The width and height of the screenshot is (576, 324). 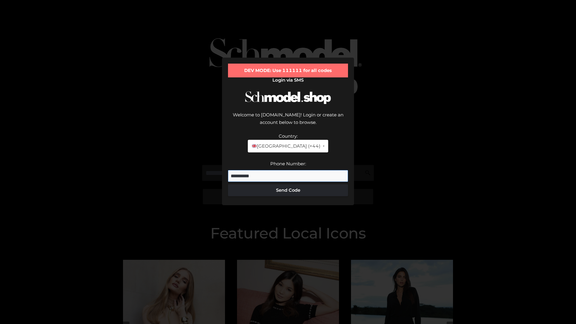 I want to click on div: DEV MODE: Use 111111 for all codes, so click(x=288, y=71).